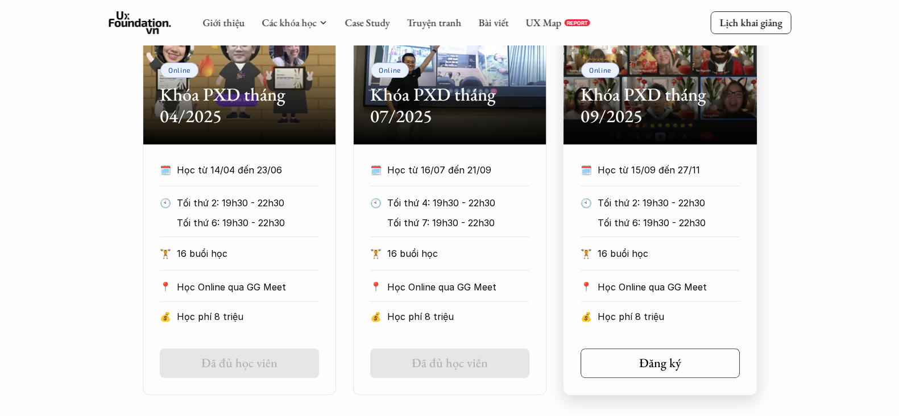 This screenshot has height=416, width=899. Describe the element at coordinates (223, 22) in the screenshot. I see `a: Giới thiệu` at that location.